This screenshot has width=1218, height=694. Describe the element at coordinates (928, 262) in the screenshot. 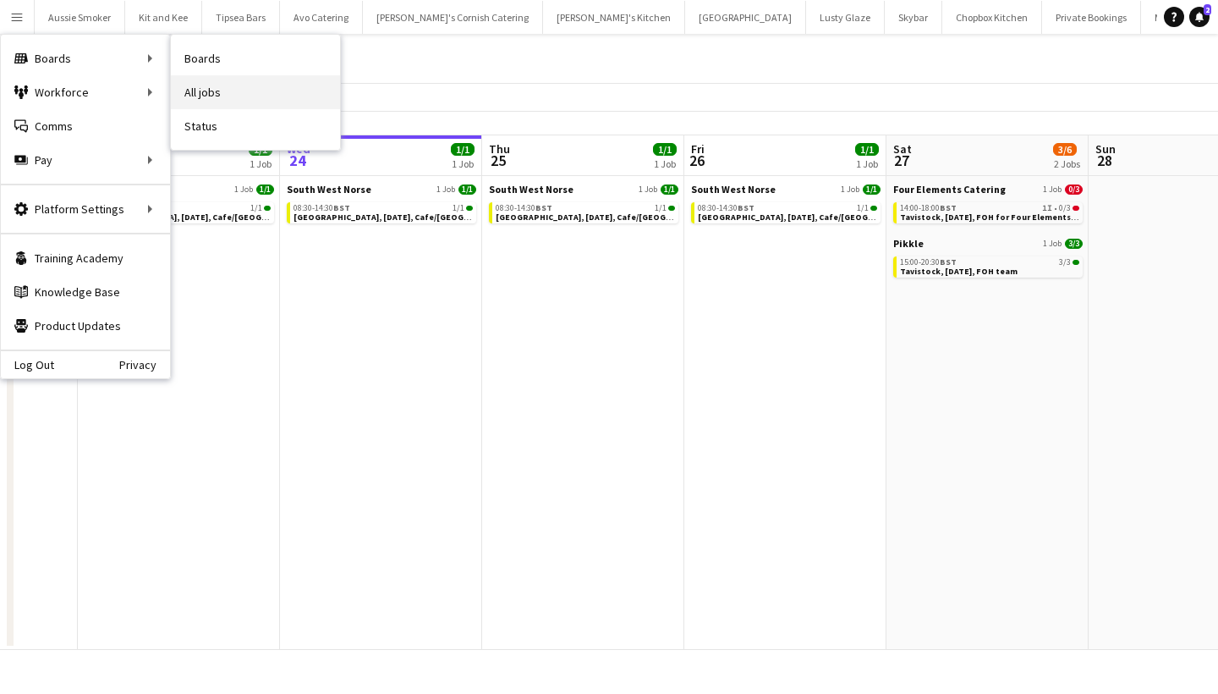

I see `span: 15:00-20:30` at that location.